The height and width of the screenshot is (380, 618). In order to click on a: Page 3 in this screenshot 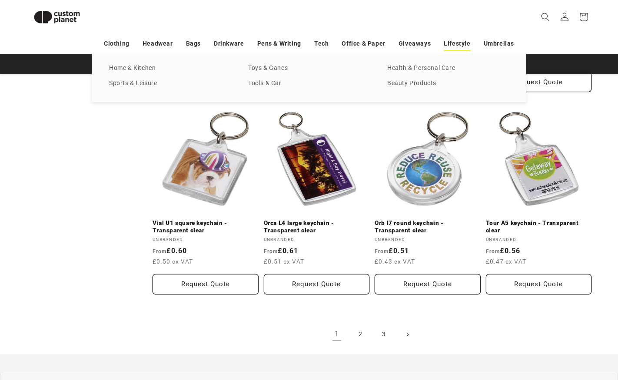, I will do `click(384, 334)`.